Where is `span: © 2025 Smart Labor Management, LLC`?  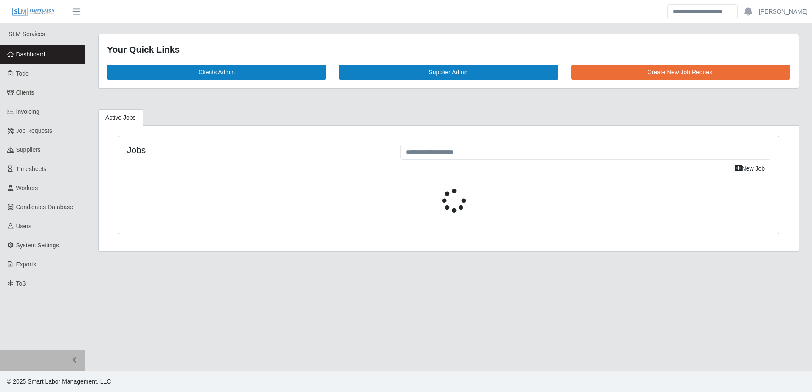
span: © 2025 Smart Labor Management, LLC is located at coordinates (59, 382).